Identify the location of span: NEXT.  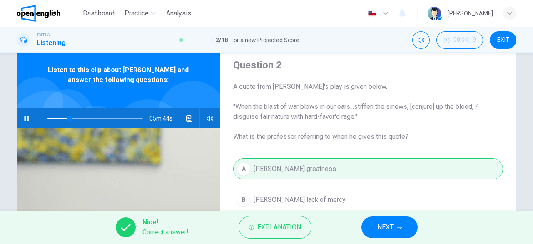
(385, 227).